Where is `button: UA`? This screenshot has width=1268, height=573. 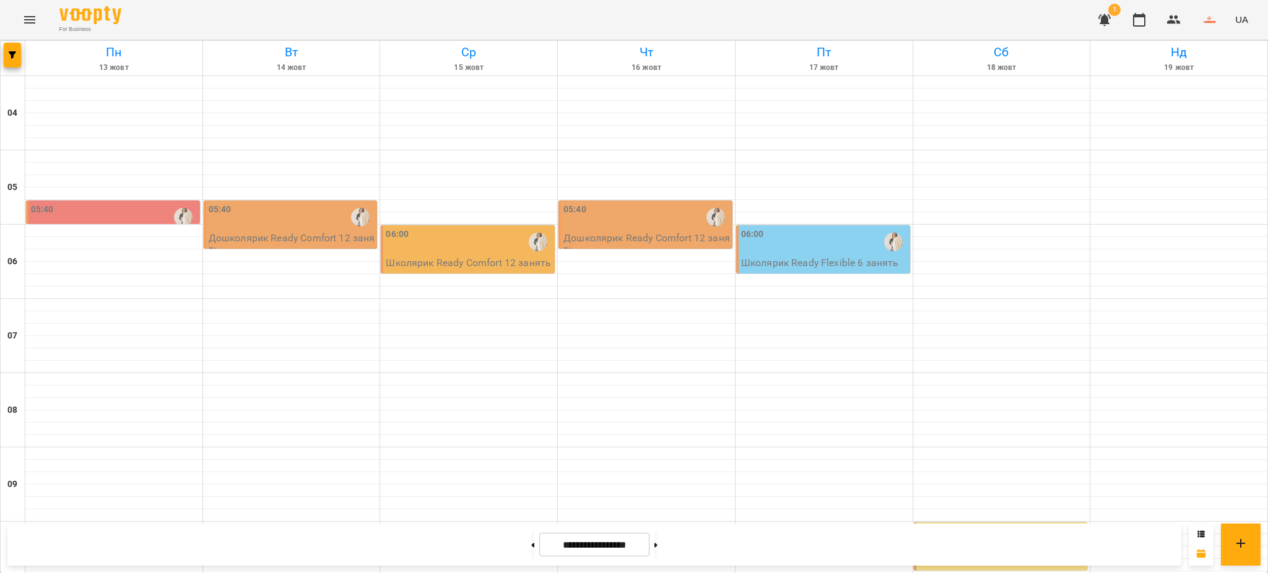
button: UA is located at coordinates (1241, 19).